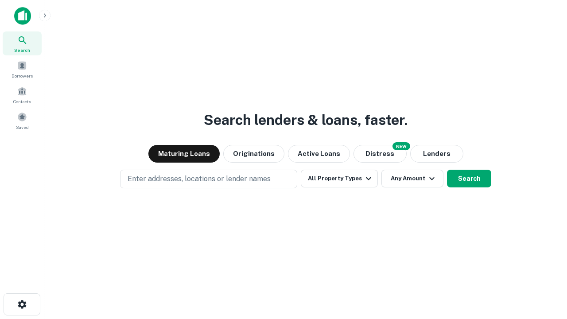 The height and width of the screenshot is (319, 567). Describe the element at coordinates (380, 154) in the screenshot. I see `button: Search distressed loans with lien and other non-mortgage details.` at that location.